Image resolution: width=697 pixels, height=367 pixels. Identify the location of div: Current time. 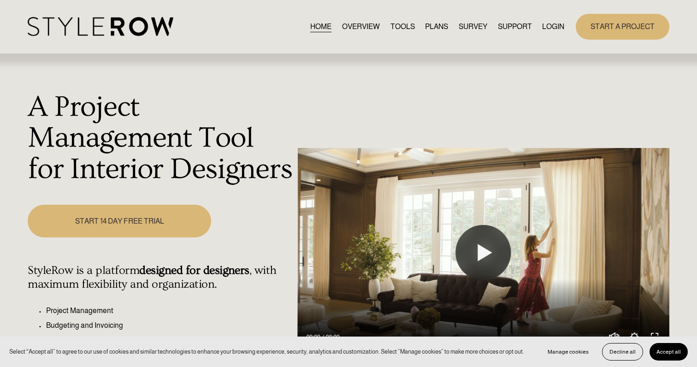
(314, 337).